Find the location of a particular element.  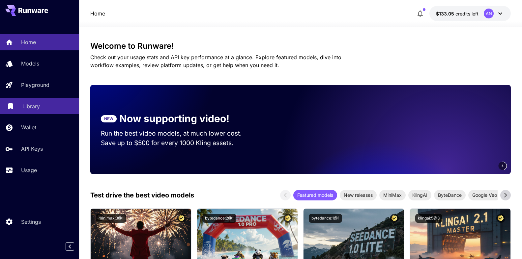

p: API Keys is located at coordinates (32, 149).